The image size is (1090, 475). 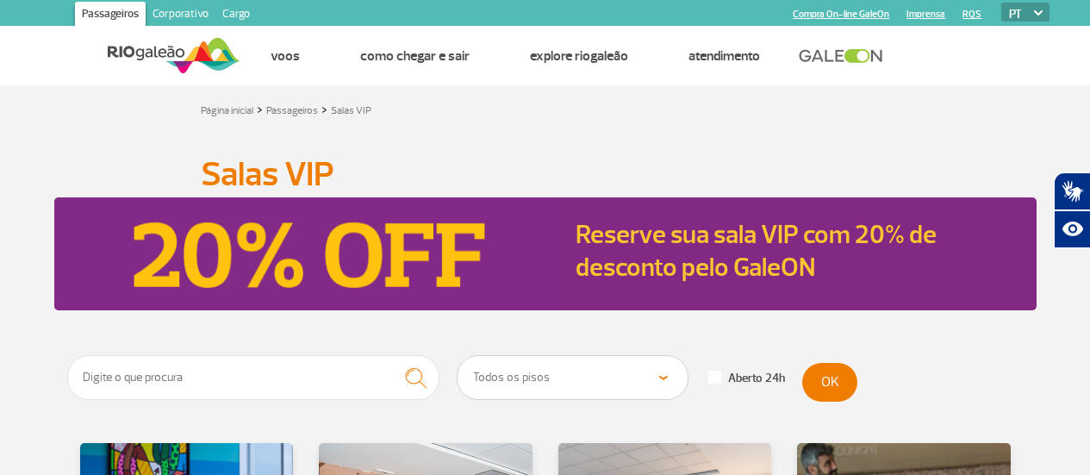 What do you see at coordinates (1072, 210) in the screenshot?
I see `div: Plugin de acessibilidade da Hand Talk.` at bounding box center [1072, 210].